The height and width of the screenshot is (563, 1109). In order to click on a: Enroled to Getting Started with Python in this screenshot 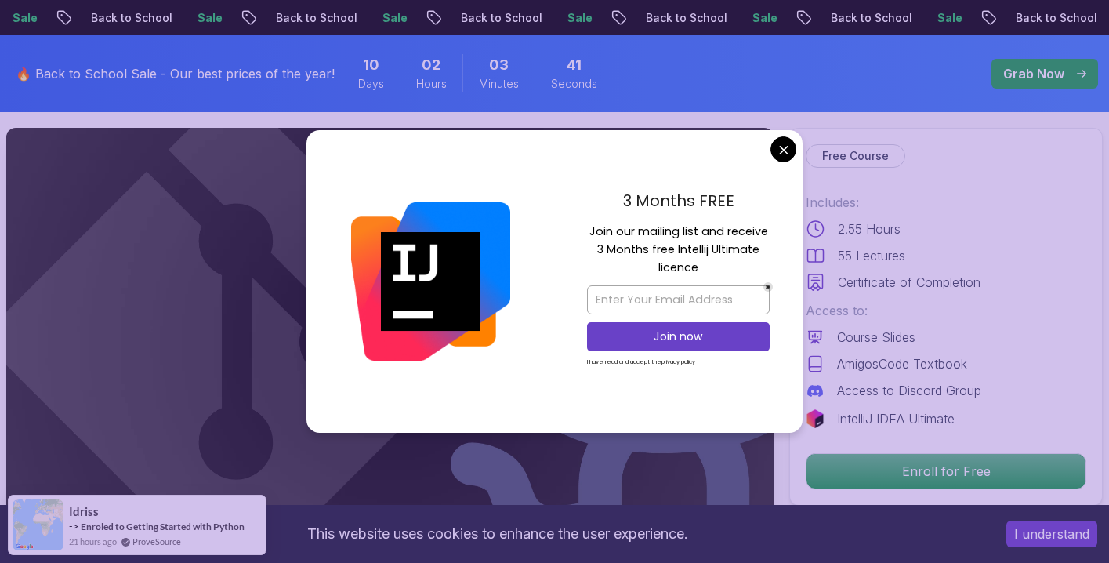, I will do `click(162, 526)`.